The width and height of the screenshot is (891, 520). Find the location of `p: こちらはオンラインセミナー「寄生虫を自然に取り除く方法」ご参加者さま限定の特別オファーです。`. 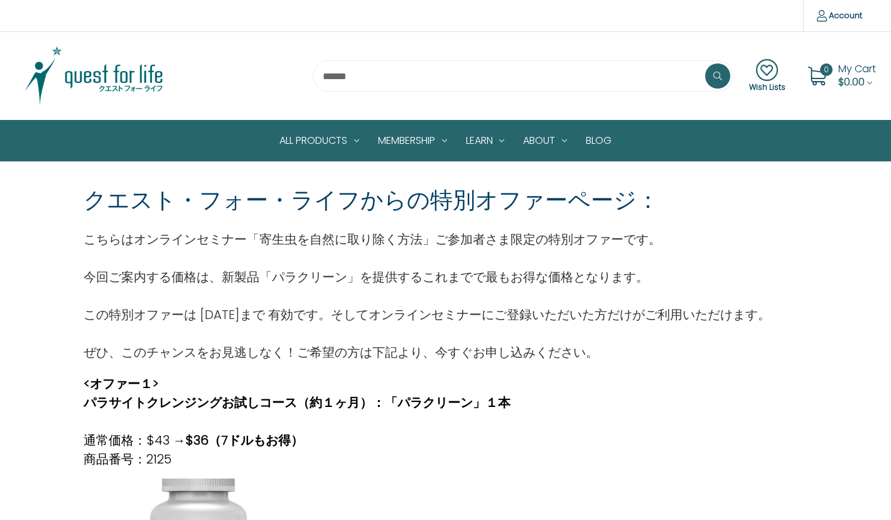

p: こちらはオンラインセミナー「寄生虫を自然に取り除く方法」ご参加者さま限定の特別オファーです。 is located at coordinates (427, 239).